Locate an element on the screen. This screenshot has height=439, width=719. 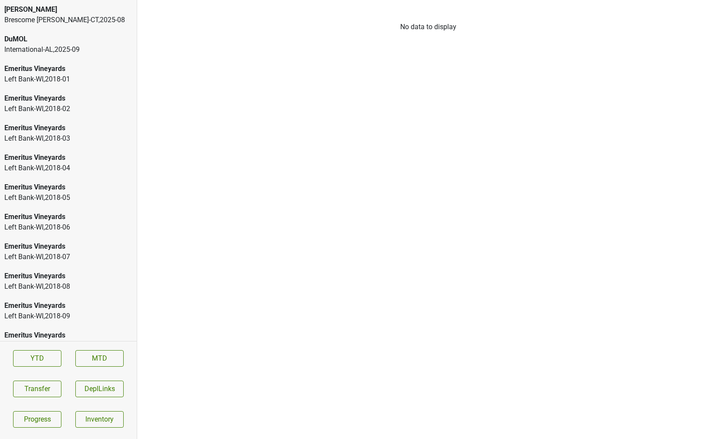
div: Left Bank-WI , 2018 - 02 is located at coordinates (68, 109).